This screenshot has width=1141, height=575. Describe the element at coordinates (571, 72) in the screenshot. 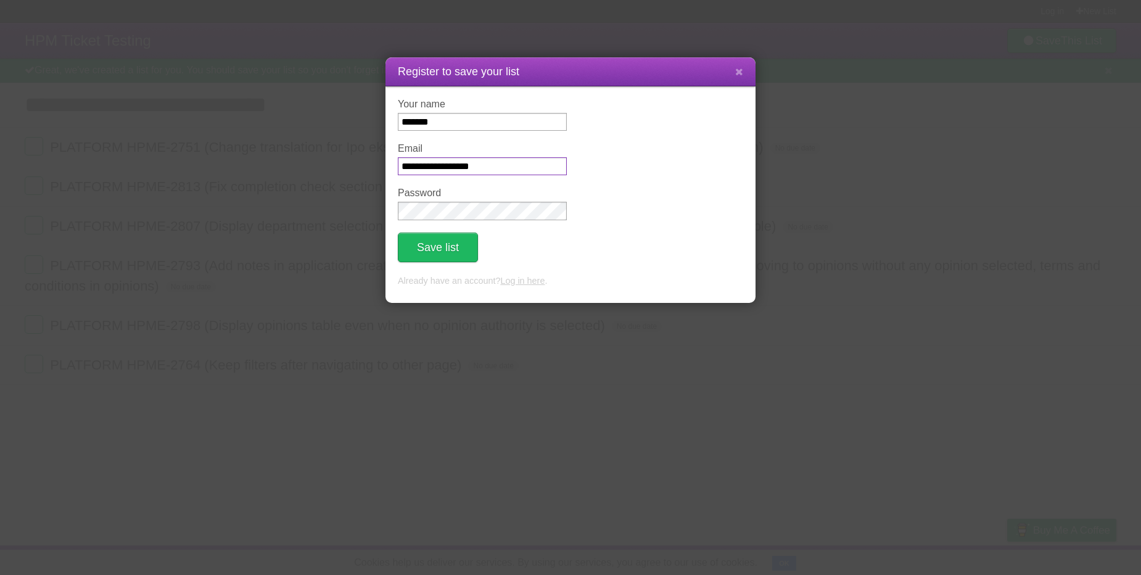

I see `h1: Register to save your list` at that location.